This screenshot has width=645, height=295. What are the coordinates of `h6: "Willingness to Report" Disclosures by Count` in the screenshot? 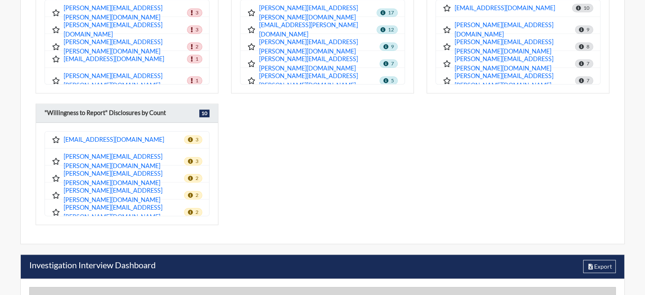 It's located at (105, 113).